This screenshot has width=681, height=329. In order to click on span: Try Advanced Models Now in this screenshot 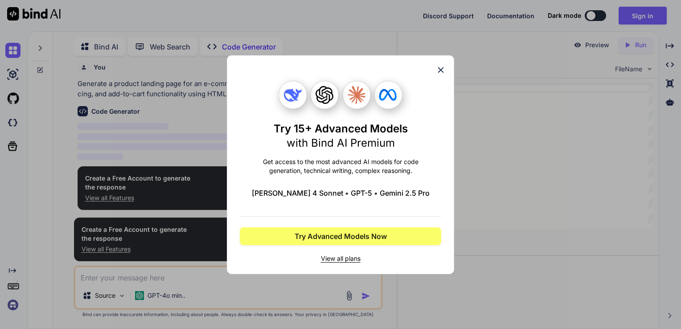, I will do `click(341, 236)`.